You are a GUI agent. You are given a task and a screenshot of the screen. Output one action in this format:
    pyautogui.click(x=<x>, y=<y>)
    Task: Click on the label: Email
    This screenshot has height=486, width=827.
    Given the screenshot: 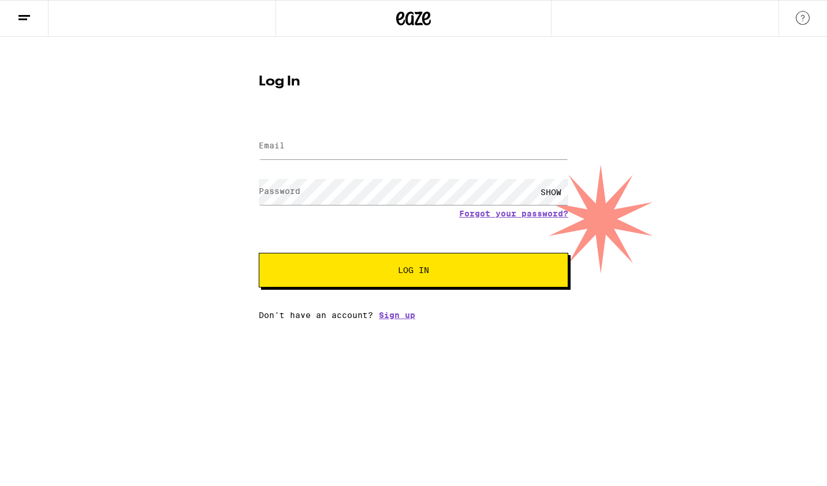 What is the action you would take?
    pyautogui.click(x=271, y=145)
    